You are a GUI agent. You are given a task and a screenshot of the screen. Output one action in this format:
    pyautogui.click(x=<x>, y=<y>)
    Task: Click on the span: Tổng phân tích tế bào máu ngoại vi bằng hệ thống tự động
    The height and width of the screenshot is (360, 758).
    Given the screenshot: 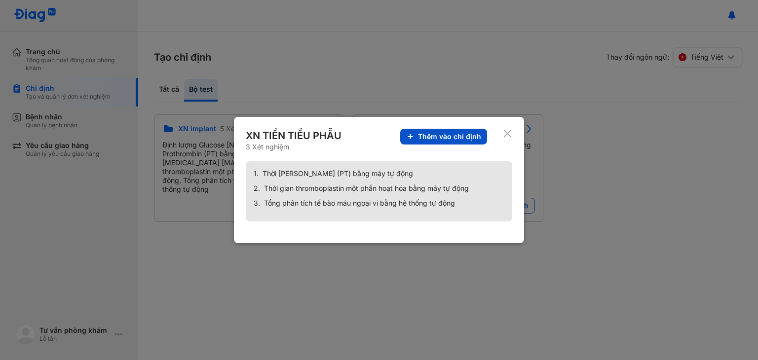 What is the action you would take?
    pyautogui.click(x=359, y=203)
    